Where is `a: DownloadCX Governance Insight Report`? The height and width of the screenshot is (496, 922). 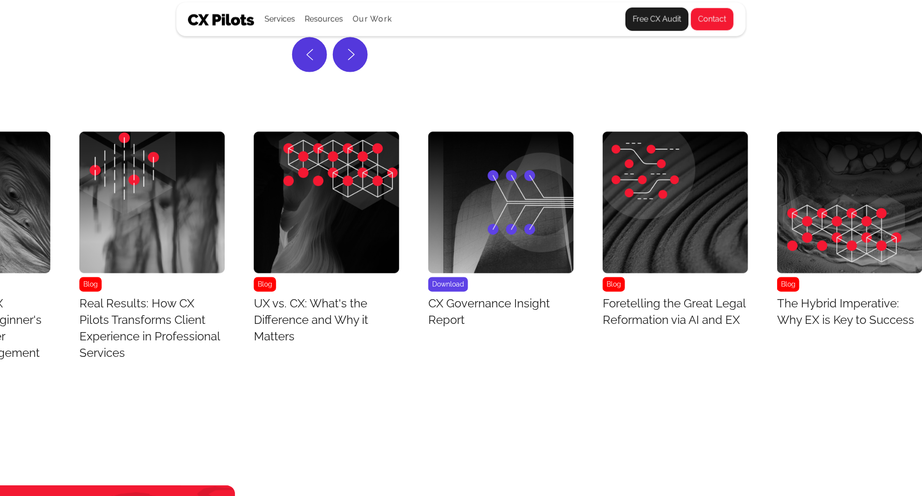 a: DownloadCX Governance Insight Report is located at coordinates (501, 232).